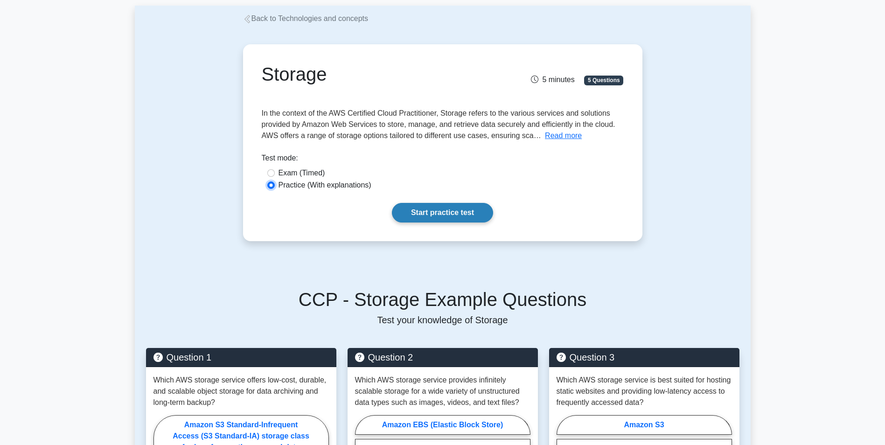 The width and height of the screenshot is (885, 445). What do you see at coordinates (302, 173) in the screenshot?
I see `label: Exam (Timed)` at bounding box center [302, 173].